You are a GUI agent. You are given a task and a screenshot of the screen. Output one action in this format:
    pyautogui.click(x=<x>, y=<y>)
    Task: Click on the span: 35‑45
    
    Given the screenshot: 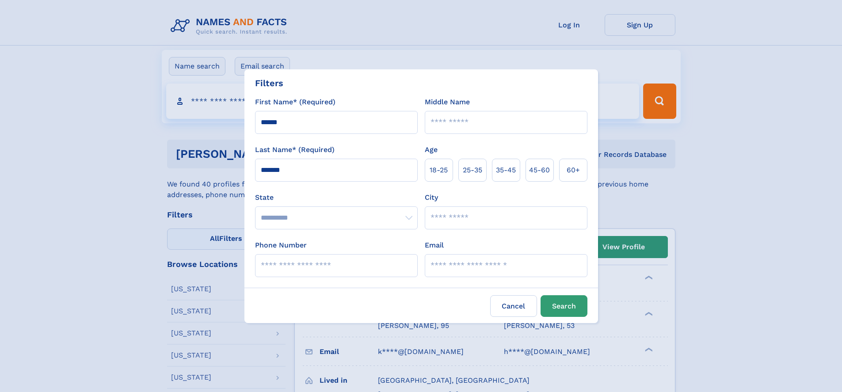 What is the action you would take?
    pyautogui.click(x=506, y=170)
    